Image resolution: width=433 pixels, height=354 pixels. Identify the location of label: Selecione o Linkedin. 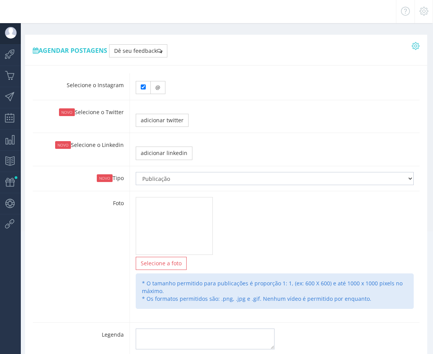
(81, 141).